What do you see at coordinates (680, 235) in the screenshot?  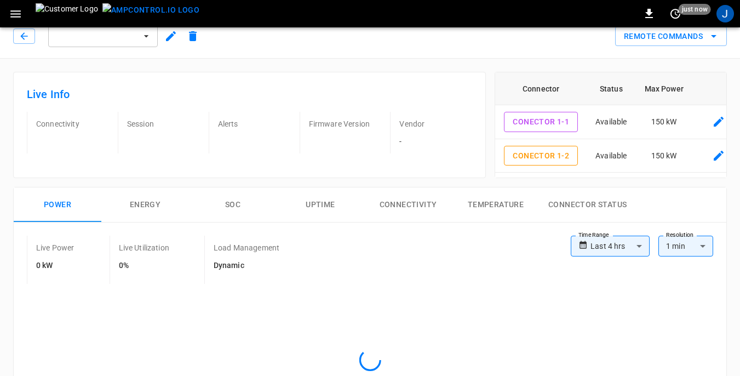 I see `label: Resolution` at bounding box center [680, 235].